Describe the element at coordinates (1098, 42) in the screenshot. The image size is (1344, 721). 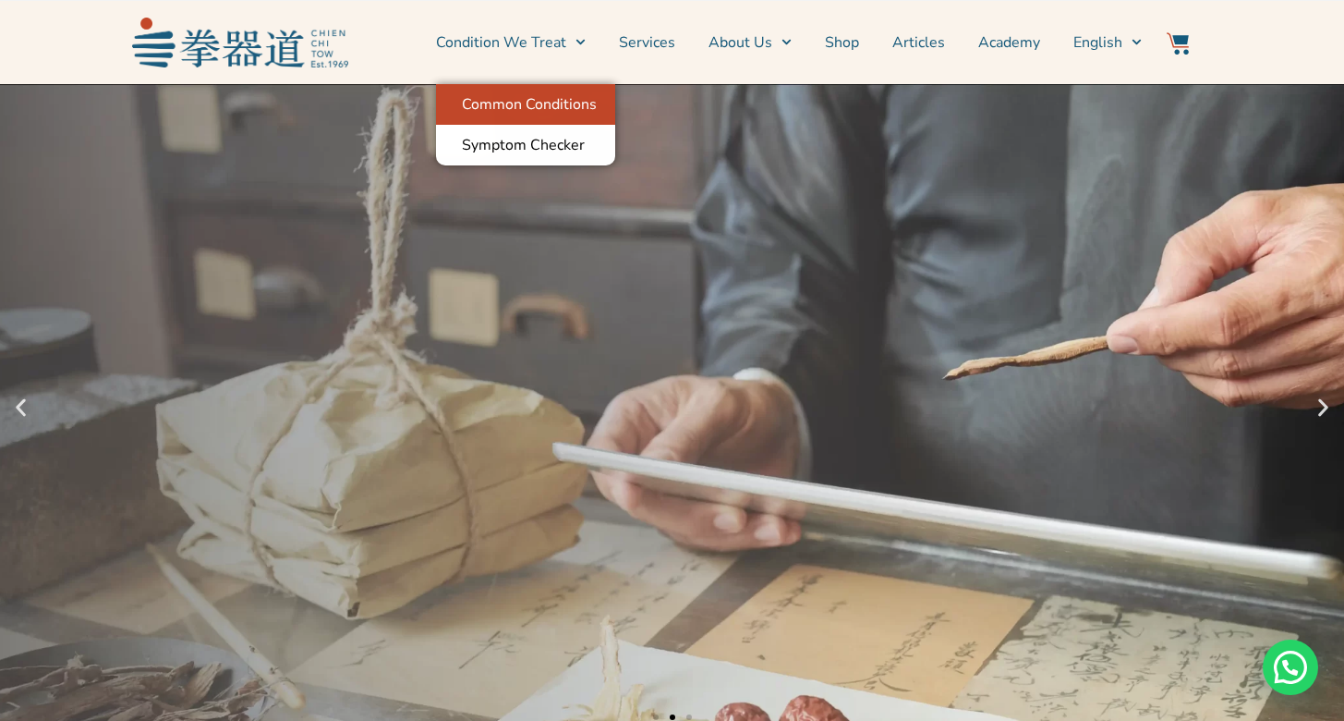
I see `span: English` at that location.